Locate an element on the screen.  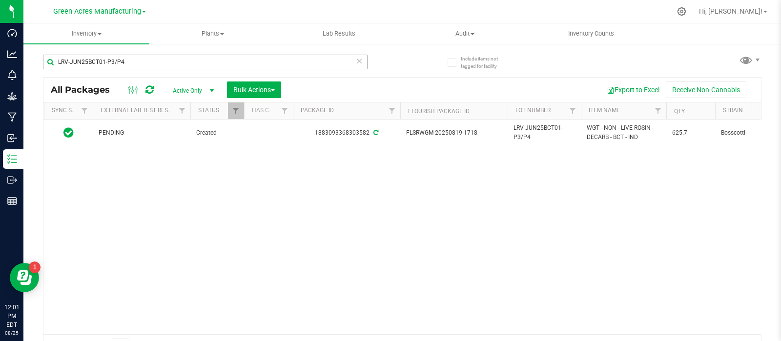
span: Green Acres Manufacturing is located at coordinates (97, 11).